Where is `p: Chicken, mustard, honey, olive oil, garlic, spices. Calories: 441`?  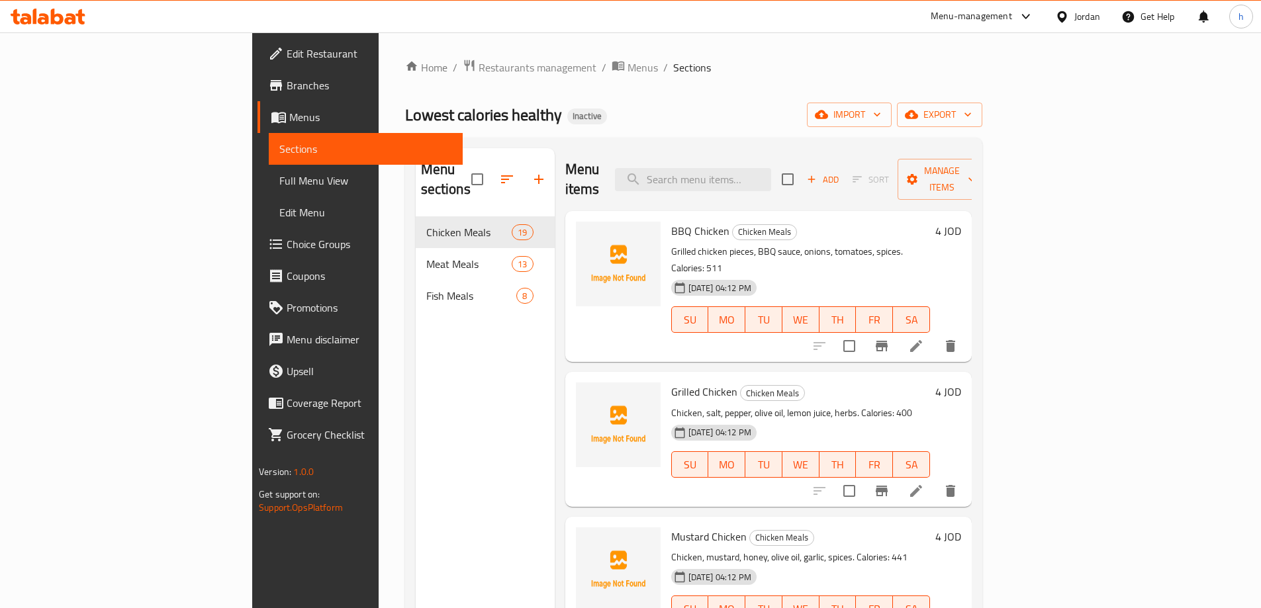 p: Chicken, mustard, honey, olive oil, garlic, spices. Calories: 441 is located at coordinates (800, 557).